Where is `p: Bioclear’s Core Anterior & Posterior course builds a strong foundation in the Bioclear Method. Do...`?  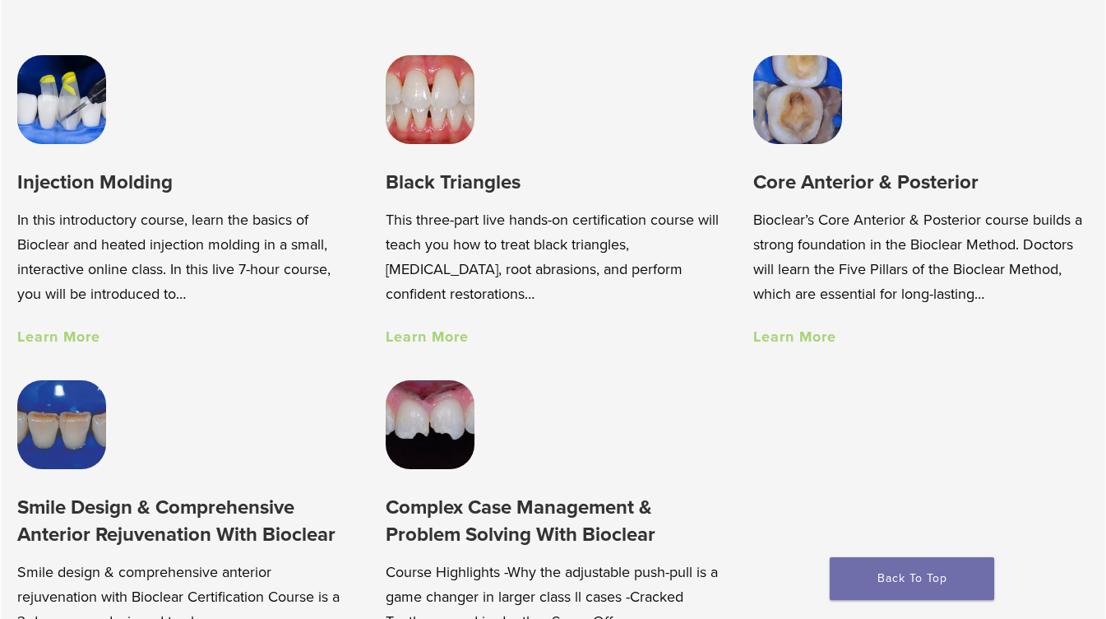
p: Bioclear’s Core Anterior & Posterior course builds a strong foundation in the Bioclear Method. Do... is located at coordinates (921, 257).